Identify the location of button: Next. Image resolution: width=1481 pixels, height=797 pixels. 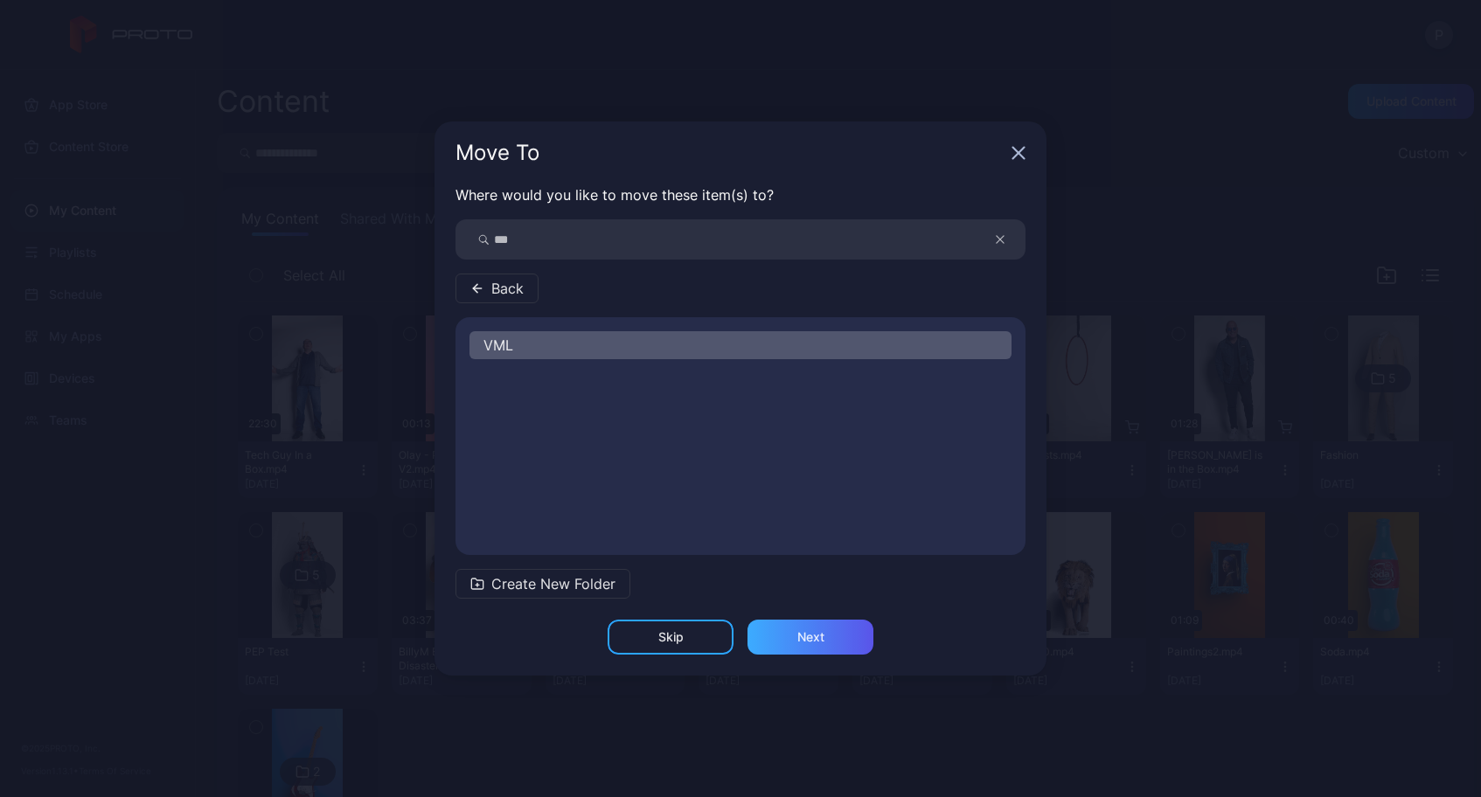
(810, 637).